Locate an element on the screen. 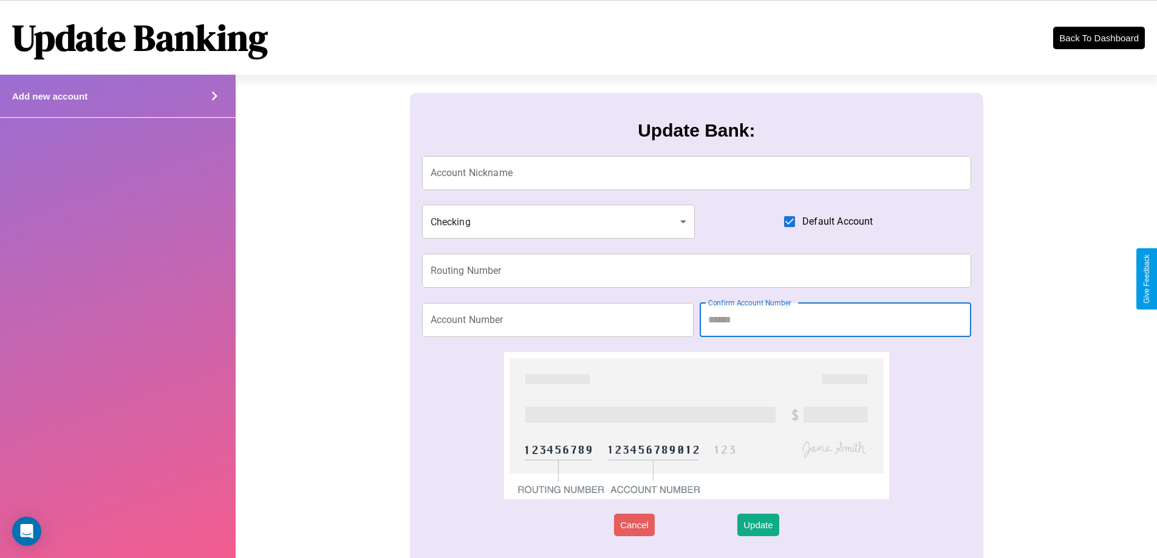 The image size is (1157, 558). button: Back To Dashboard is located at coordinates (1099, 38).